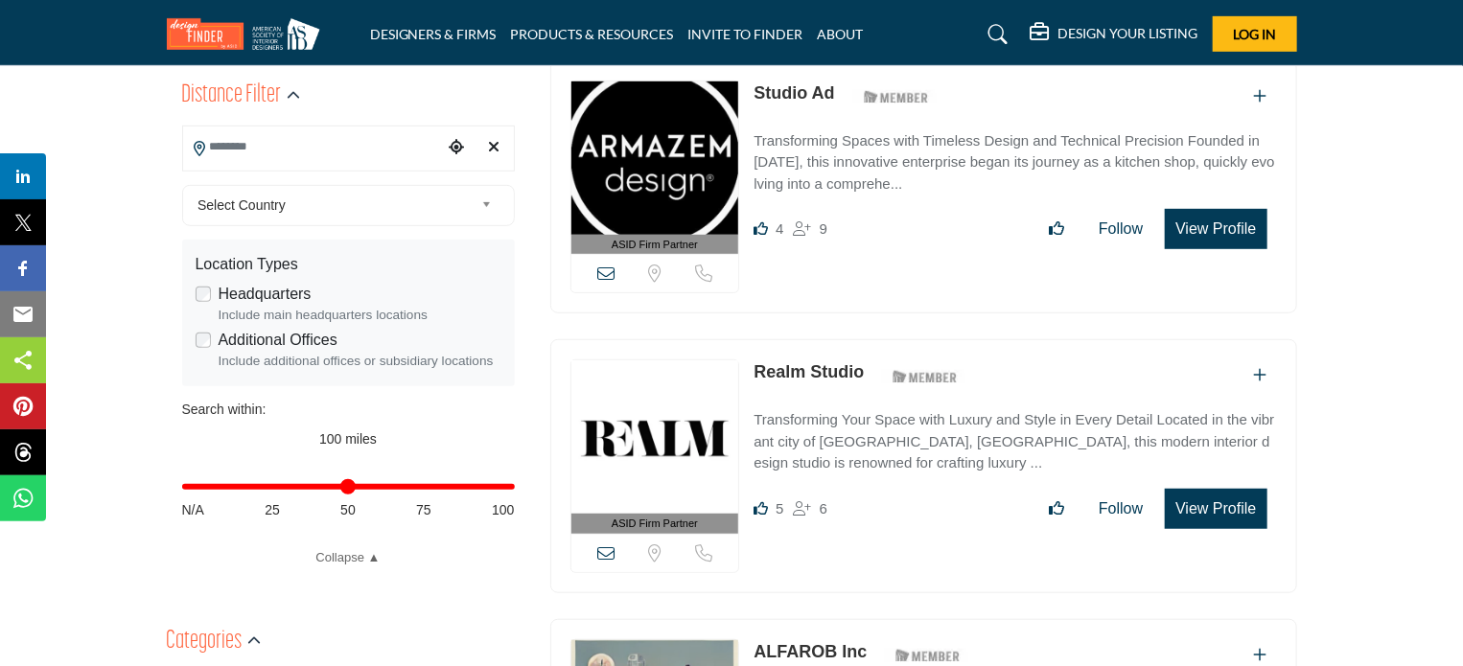  Describe the element at coordinates (1255, 34) in the screenshot. I see `button: Log In` at that location.